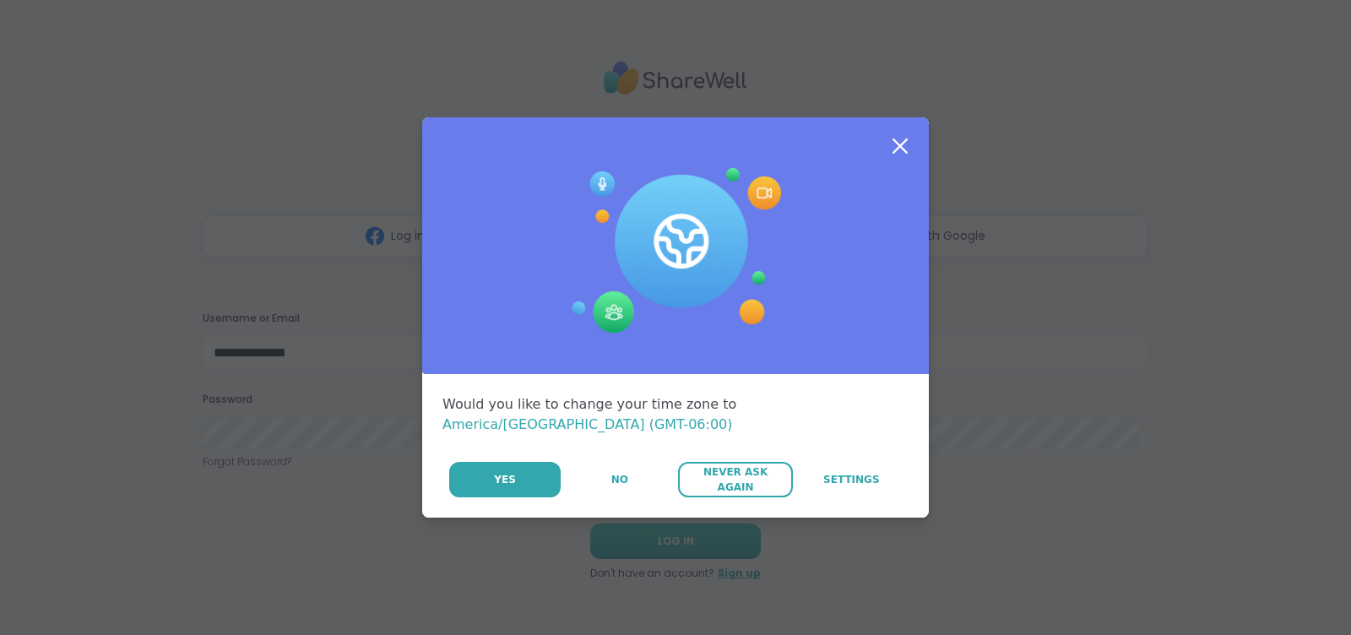 This screenshot has width=1351, height=635. Describe the element at coordinates (851, 480) in the screenshot. I see `a: Settings` at that location.